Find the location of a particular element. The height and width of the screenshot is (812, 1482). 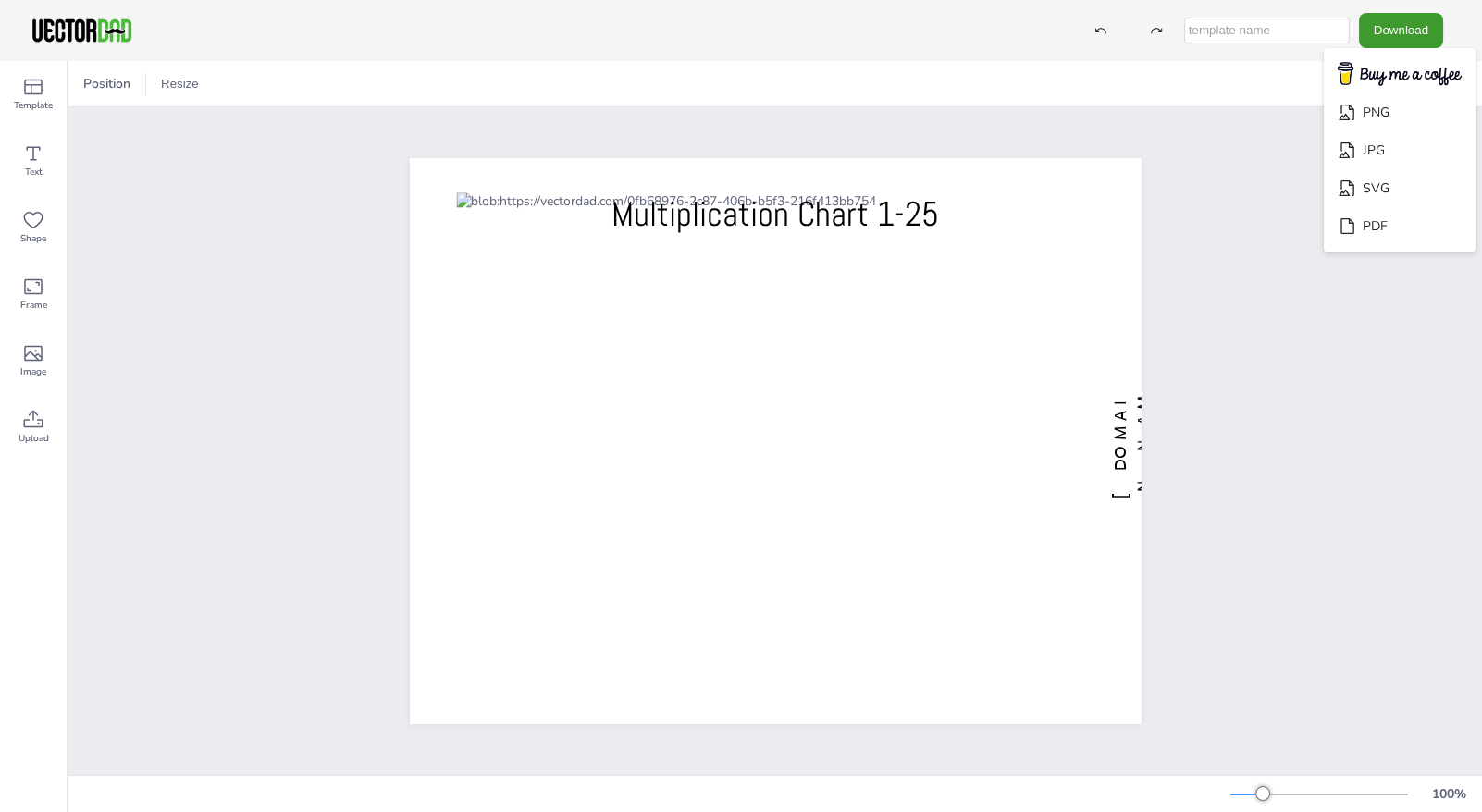

img: VectorDad-1.png is located at coordinates (82, 31).